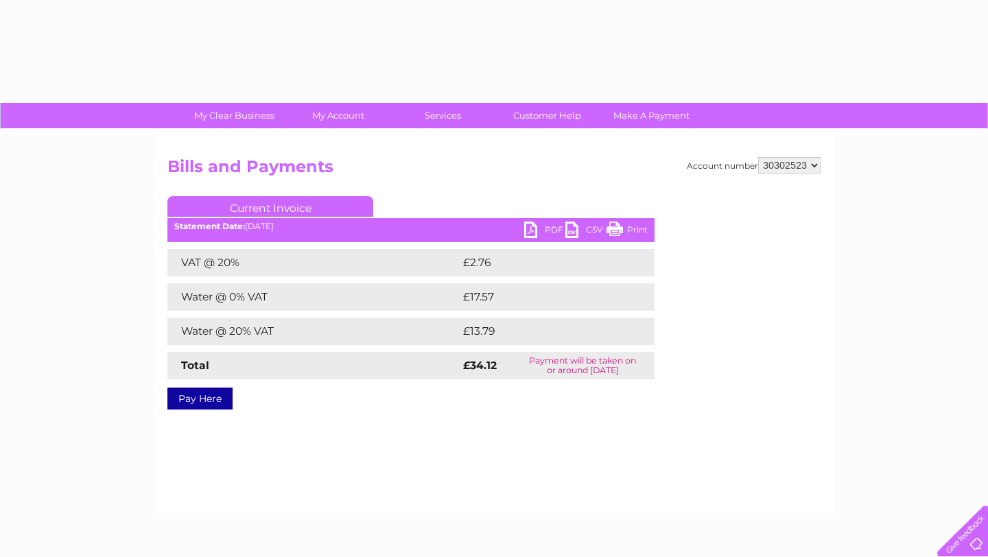  I want to click on a: My Account, so click(338, 115).